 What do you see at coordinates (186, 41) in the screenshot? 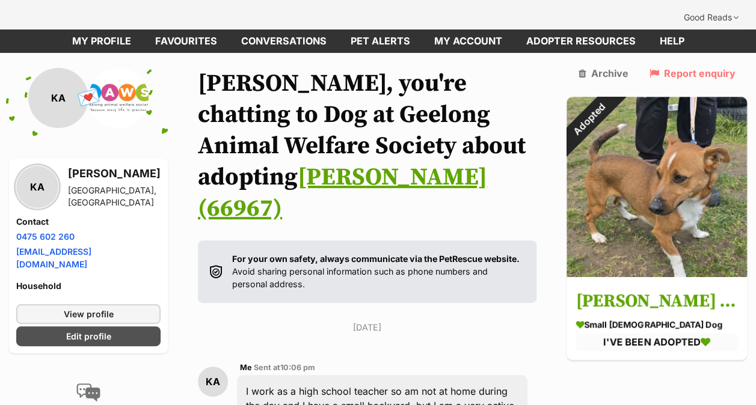
I see `a: Favourites` at bounding box center [186, 41].